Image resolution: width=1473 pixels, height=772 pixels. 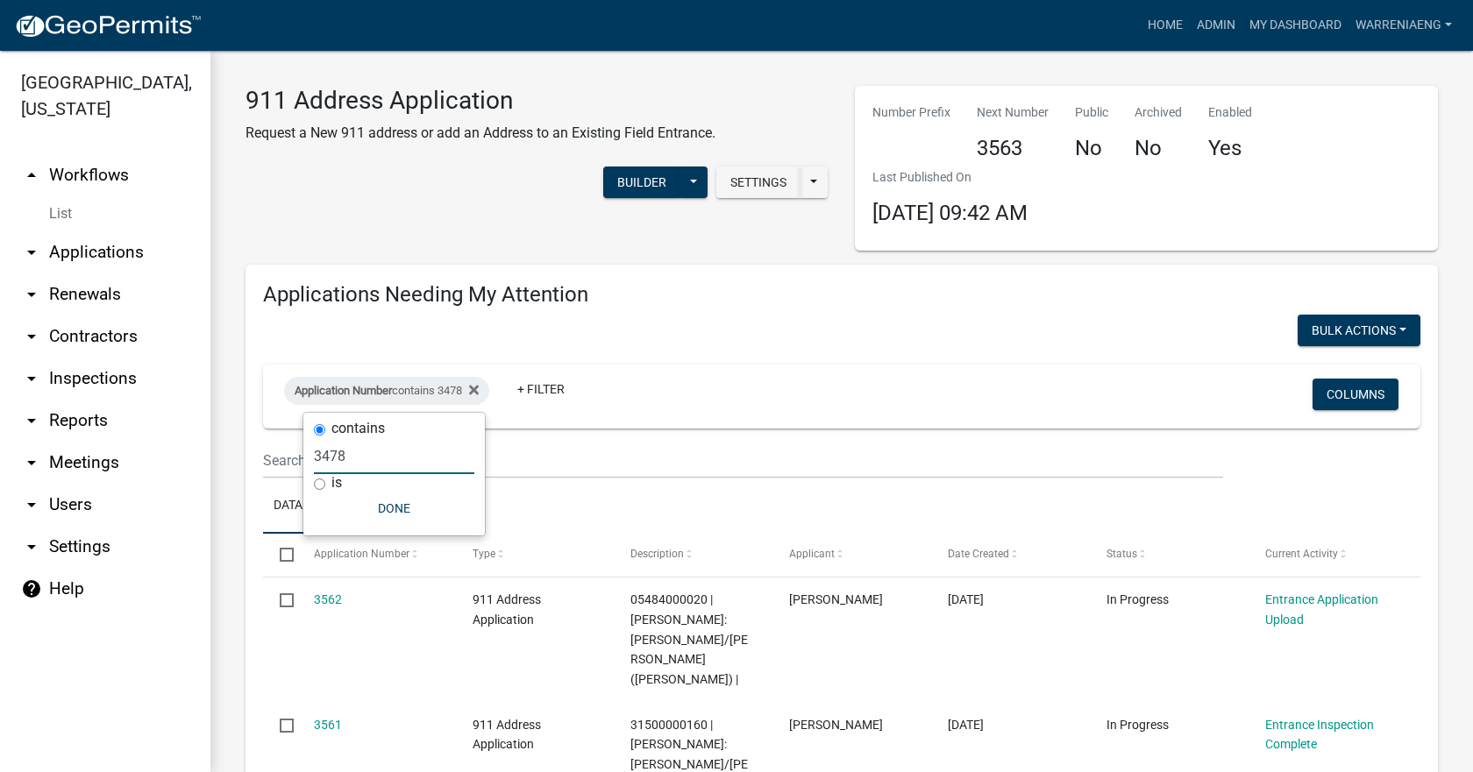 I want to click on button: Done, so click(x=394, y=509).